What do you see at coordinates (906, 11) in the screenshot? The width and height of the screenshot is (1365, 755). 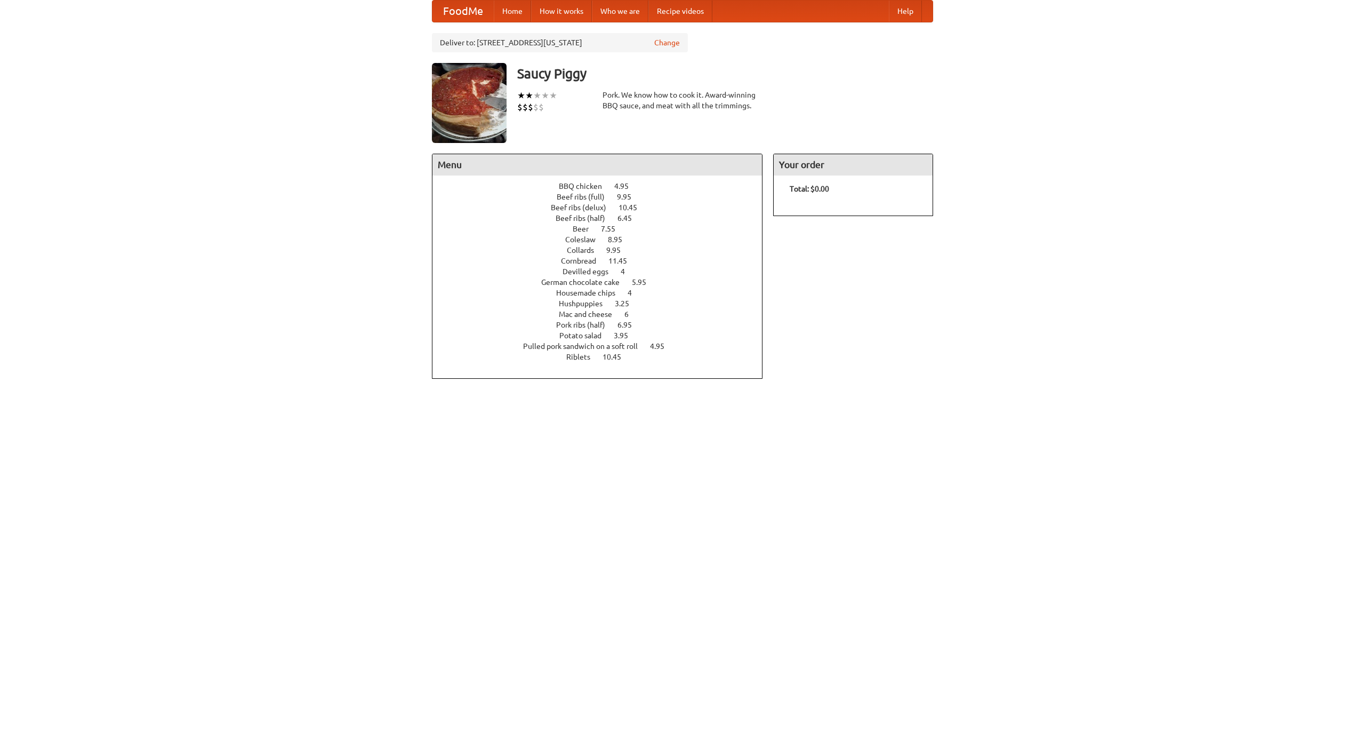 I see `a: Help` at bounding box center [906, 11].